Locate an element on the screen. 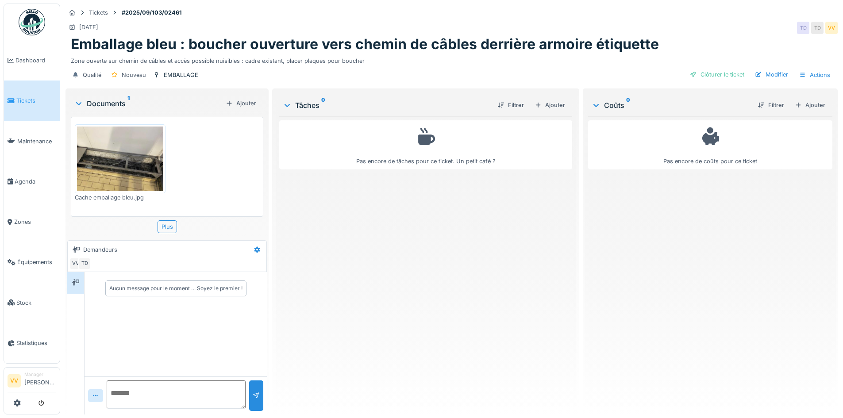 This screenshot has width=843, height=418. div: Manager is located at coordinates (40, 374).